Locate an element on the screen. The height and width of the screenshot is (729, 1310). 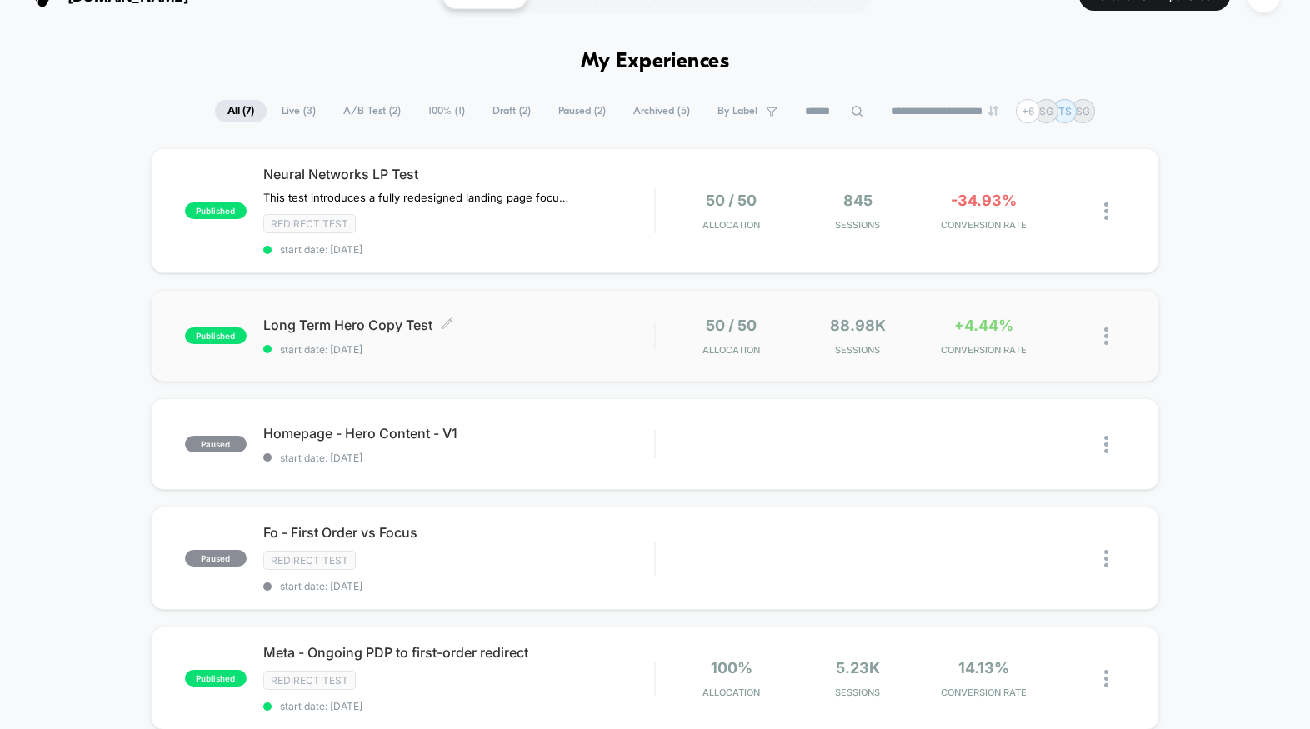
span: -34.93% is located at coordinates (983, 200).